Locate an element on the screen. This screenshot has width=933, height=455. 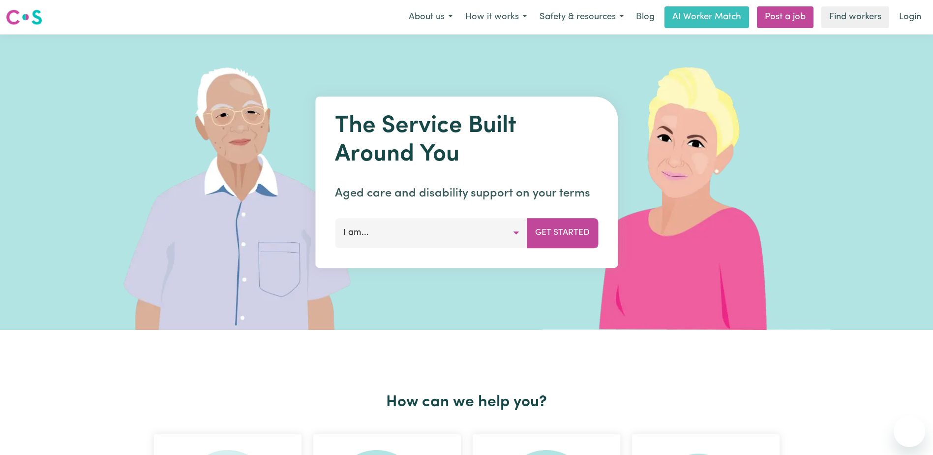
a: Careseekers logo is located at coordinates (24, 17).